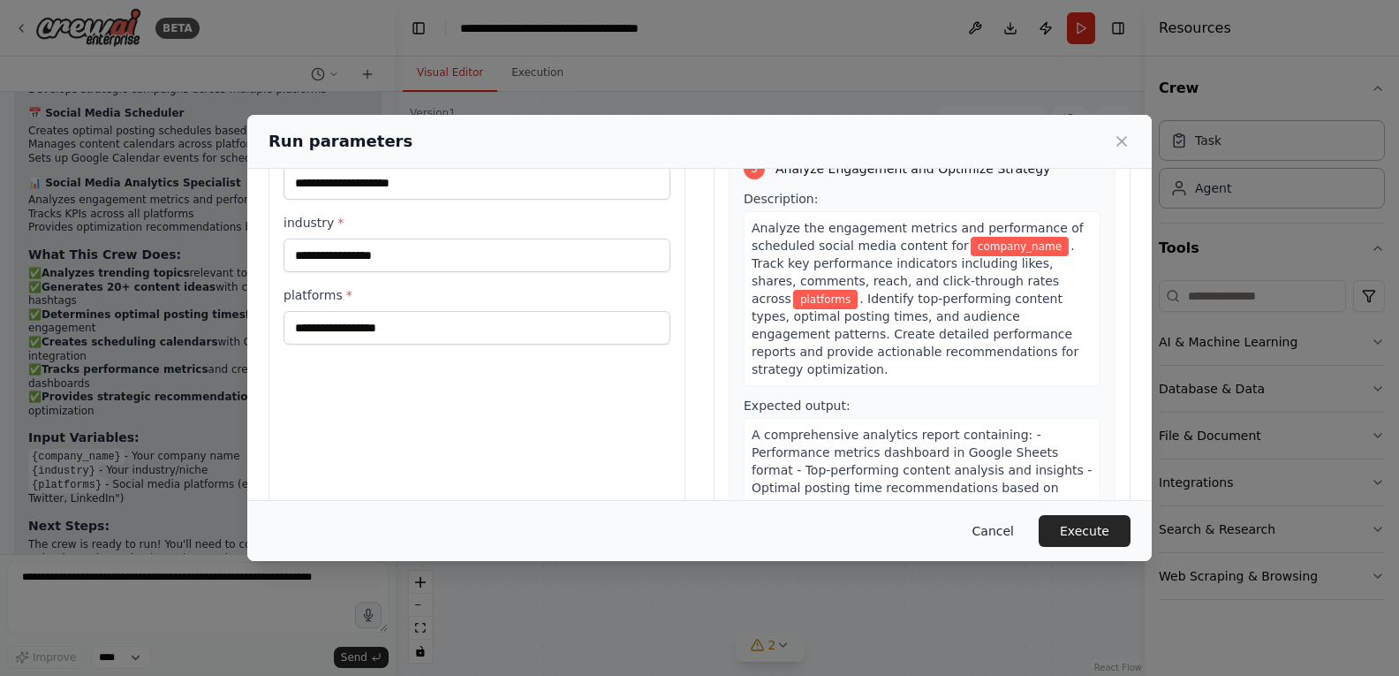  What do you see at coordinates (477, 223) in the screenshot?
I see `label: industry` at bounding box center [477, 223].